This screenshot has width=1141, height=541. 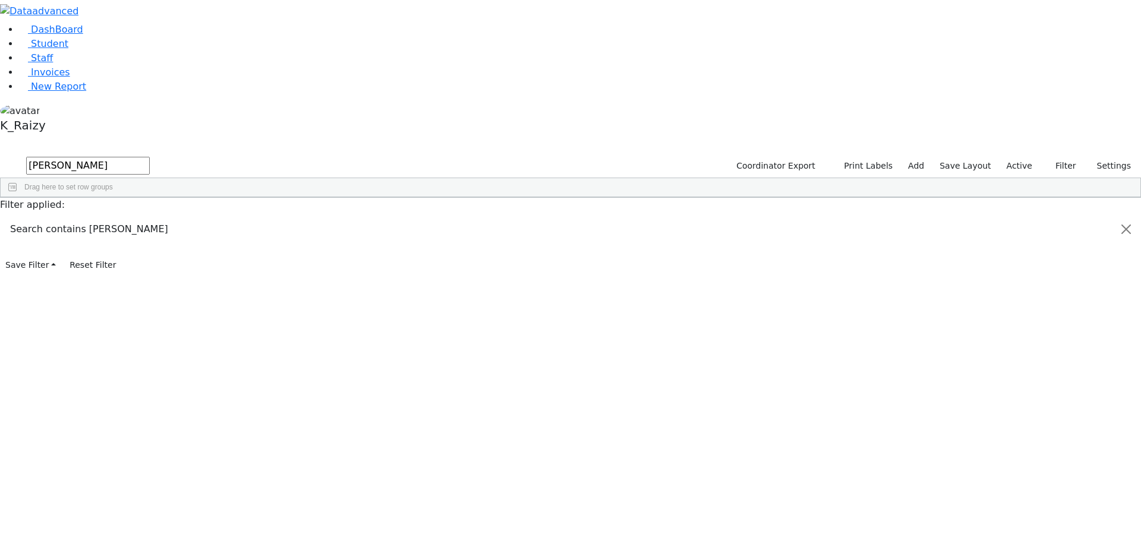 I want to click on a: Staff, so click(x=36, y=58).